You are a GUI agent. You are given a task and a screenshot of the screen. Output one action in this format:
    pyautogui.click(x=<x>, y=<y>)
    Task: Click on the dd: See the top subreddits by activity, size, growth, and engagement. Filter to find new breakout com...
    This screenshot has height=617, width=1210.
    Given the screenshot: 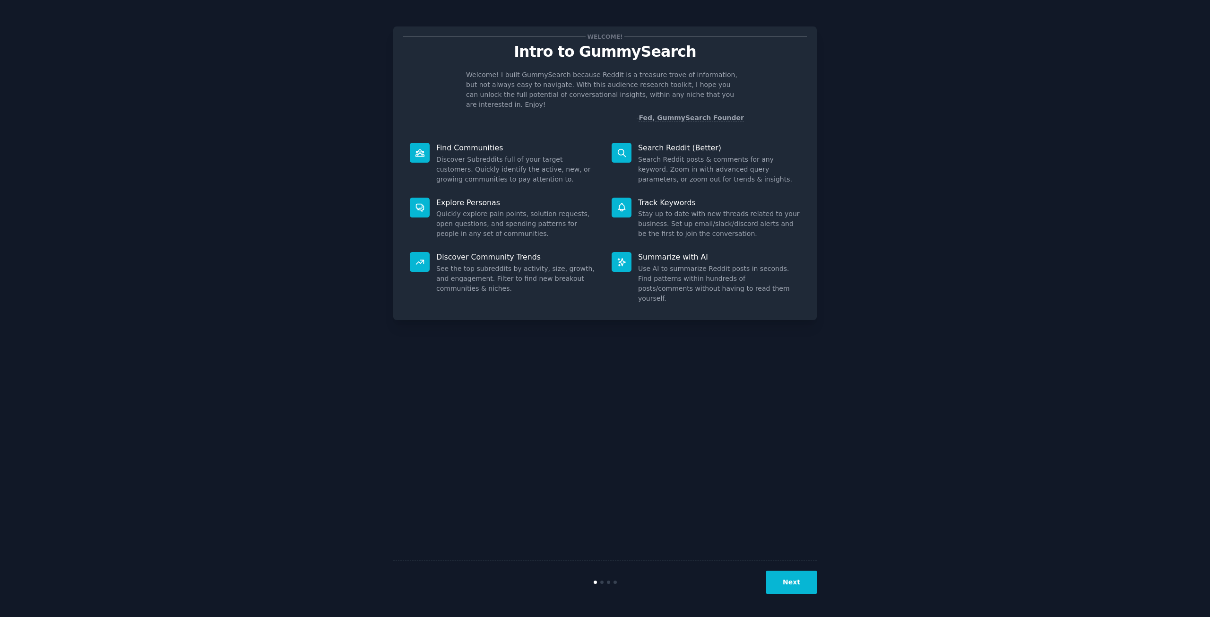 What is the action you would take?
    pyautogui.click(x=517, y=278)
    